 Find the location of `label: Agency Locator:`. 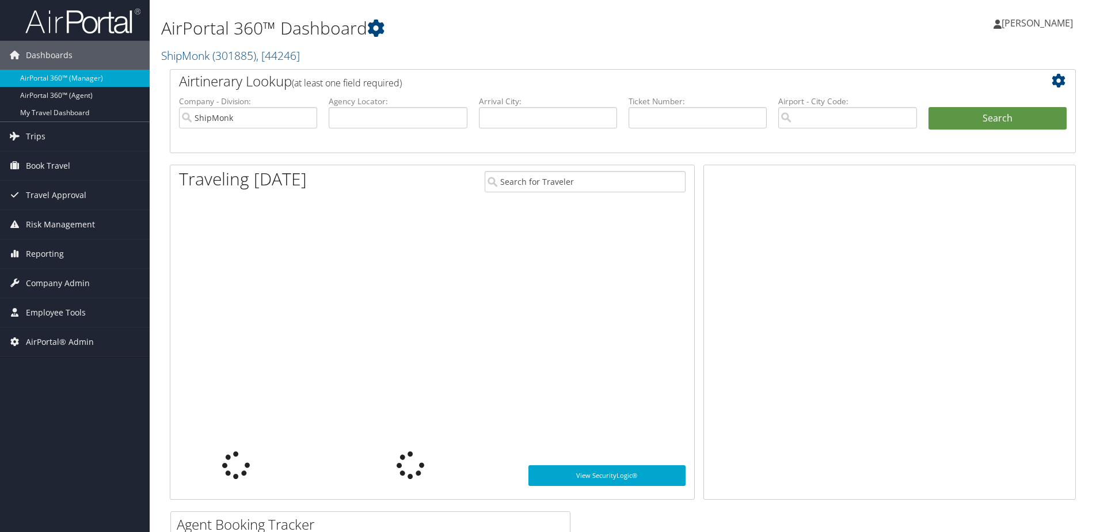

label: Agency Locator: is located at coordinates (398, 101).